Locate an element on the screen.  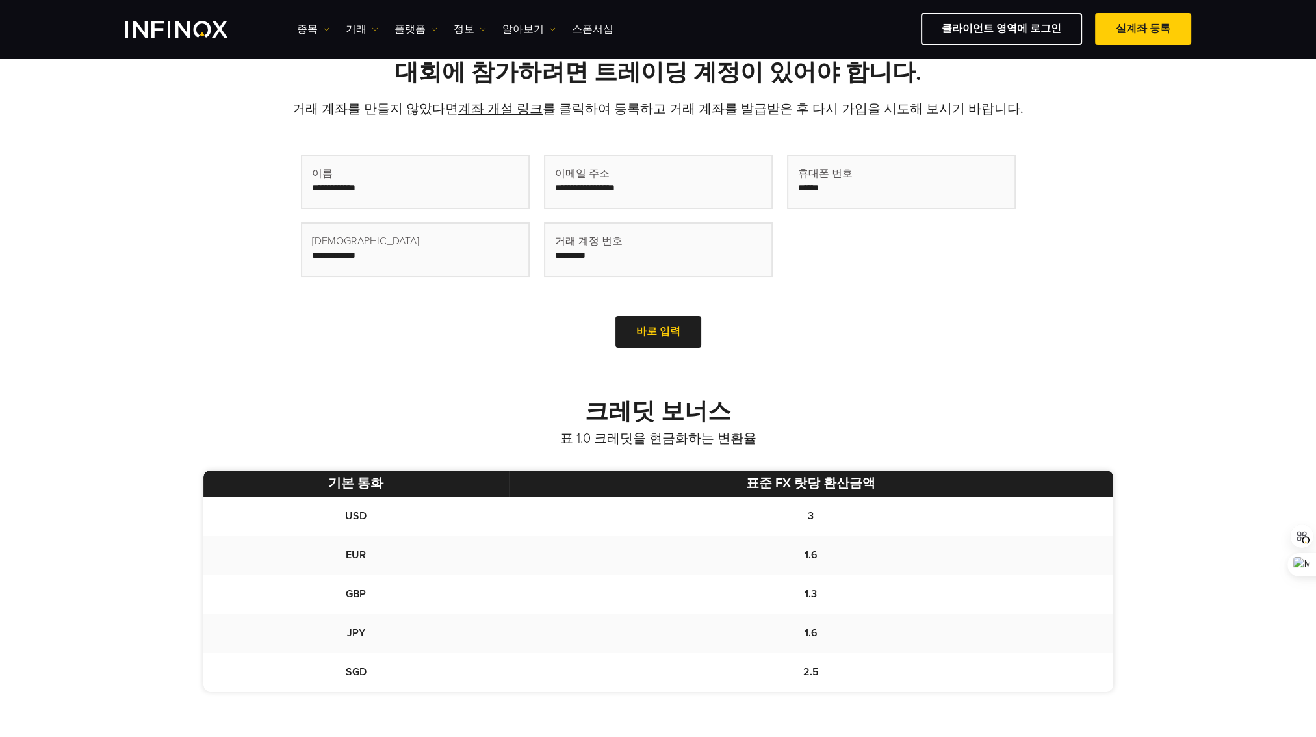
strong: 대회에 참가하려면 트레이딩 계정이 있어야 합니다. is located at coordinates (658, 72).